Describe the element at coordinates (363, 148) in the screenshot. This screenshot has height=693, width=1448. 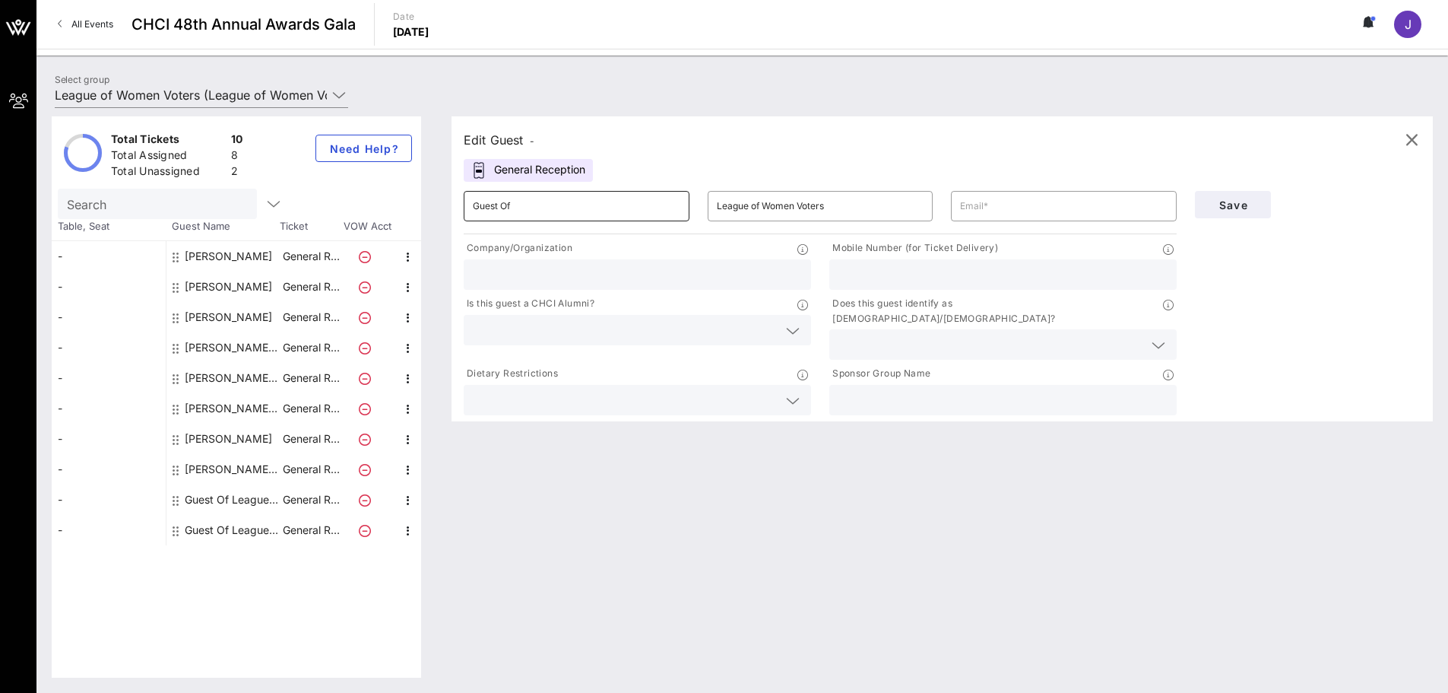
I see `button: Need Help?` at that location.